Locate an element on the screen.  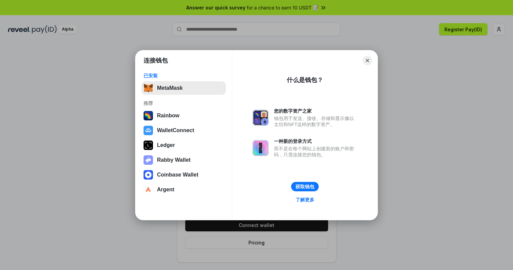
div: 获取钱包 is located at coordinates (305, 187).